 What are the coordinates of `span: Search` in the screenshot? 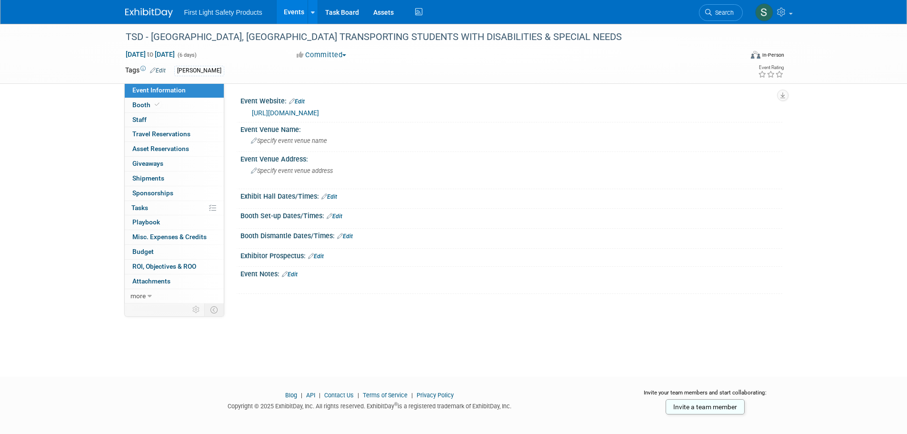 It's located at (723, 12).